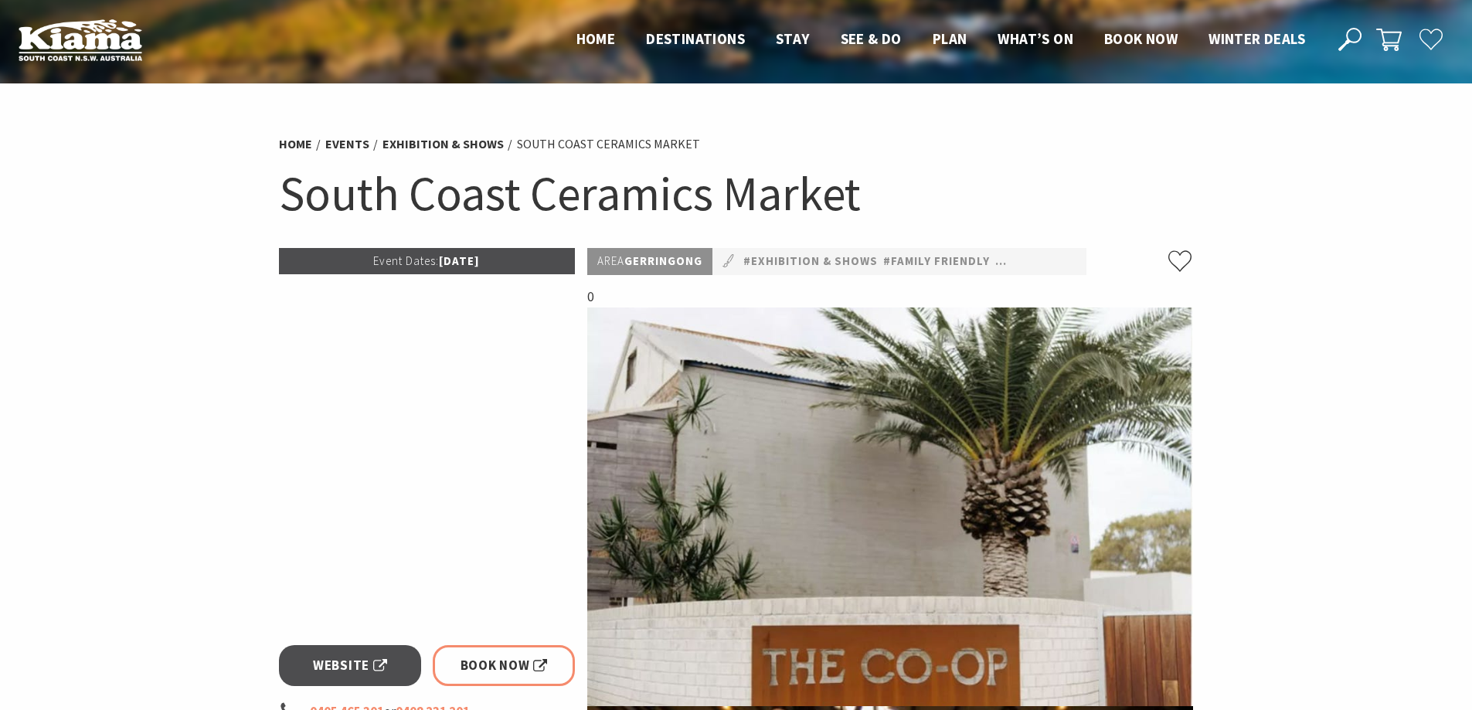 This screenshot has height=710, width=1472. What do you see at coordinates (443, 144) in the screenshot?
I see `a: Exhibition & Shows` at bounding box center [443, 144].